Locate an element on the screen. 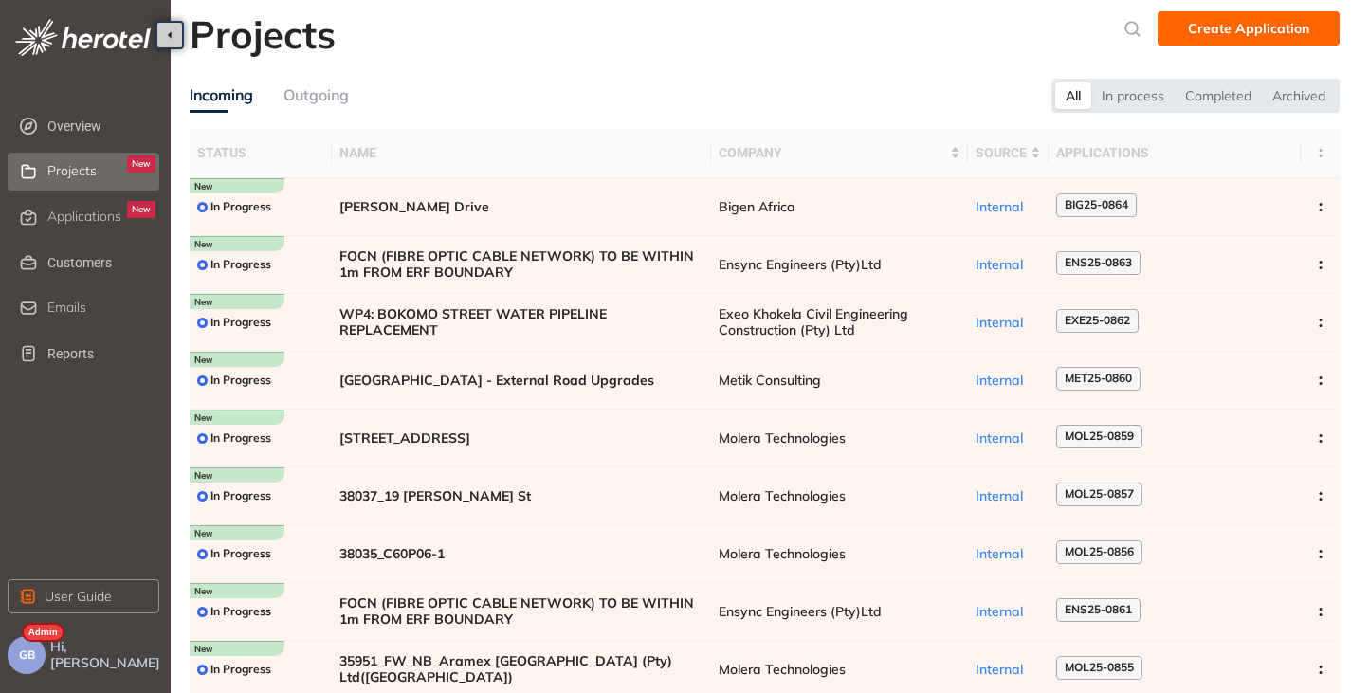 Image resolution: width=1351 pixels, height=693 pixels. span: MOL25-0855 is located at coordinates (1099, 667).